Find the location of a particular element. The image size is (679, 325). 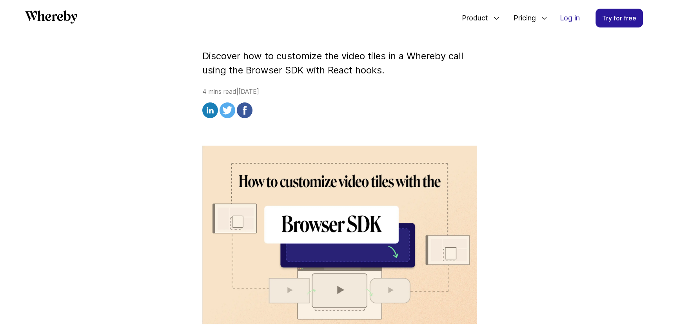

p: Discover how to customize the video tiles in a Whereby call using the Browser SDK with React hooks. is located at coordinates (339, 63).